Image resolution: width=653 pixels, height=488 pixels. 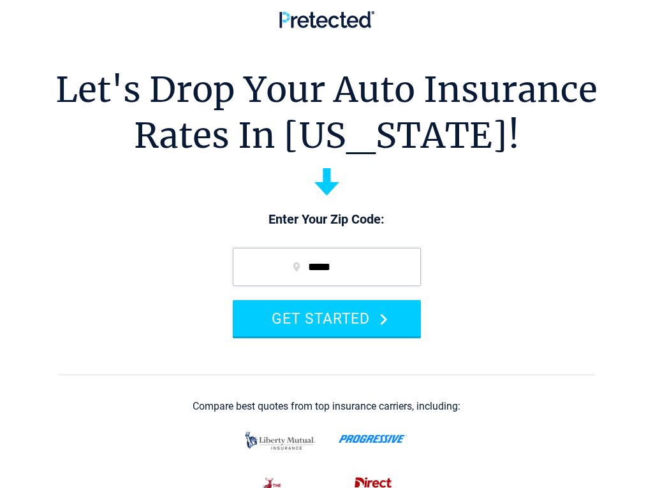 I want to click on img: Pretected Logo, so click(x=326, y=19).